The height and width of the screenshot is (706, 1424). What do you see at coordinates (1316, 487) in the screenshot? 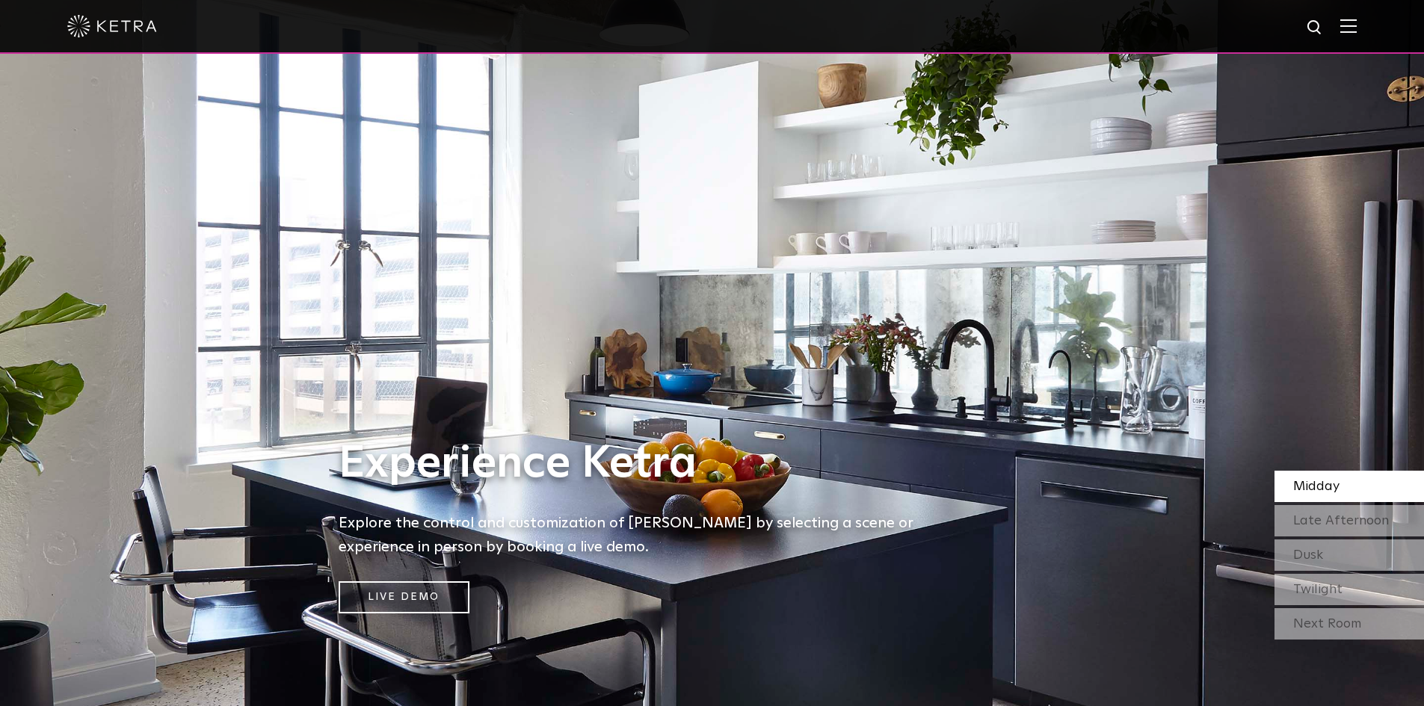
I see `span: Midday` at bounding box center [1316, 487].